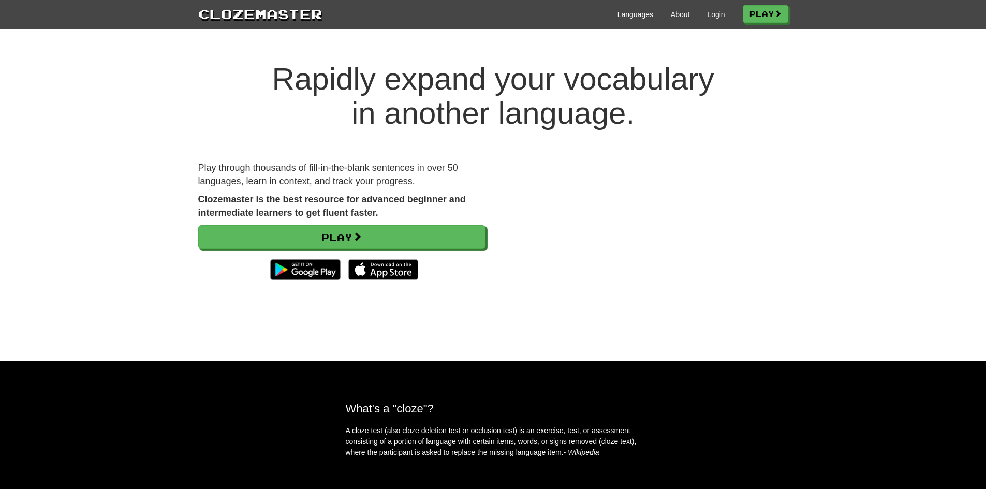  Describe the element at coordinates (332, 206) in the screenshot. I see `strong: Clozemaster is the best resource for advanced beginner and intermediate learners to get fluent fa...` at that location.